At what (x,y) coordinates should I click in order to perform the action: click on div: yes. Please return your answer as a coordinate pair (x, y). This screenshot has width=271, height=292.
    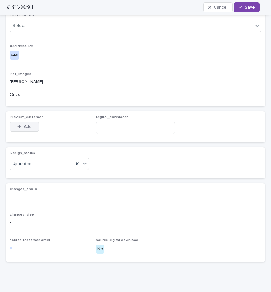
    Looking at the image, I should click on (14, 55).